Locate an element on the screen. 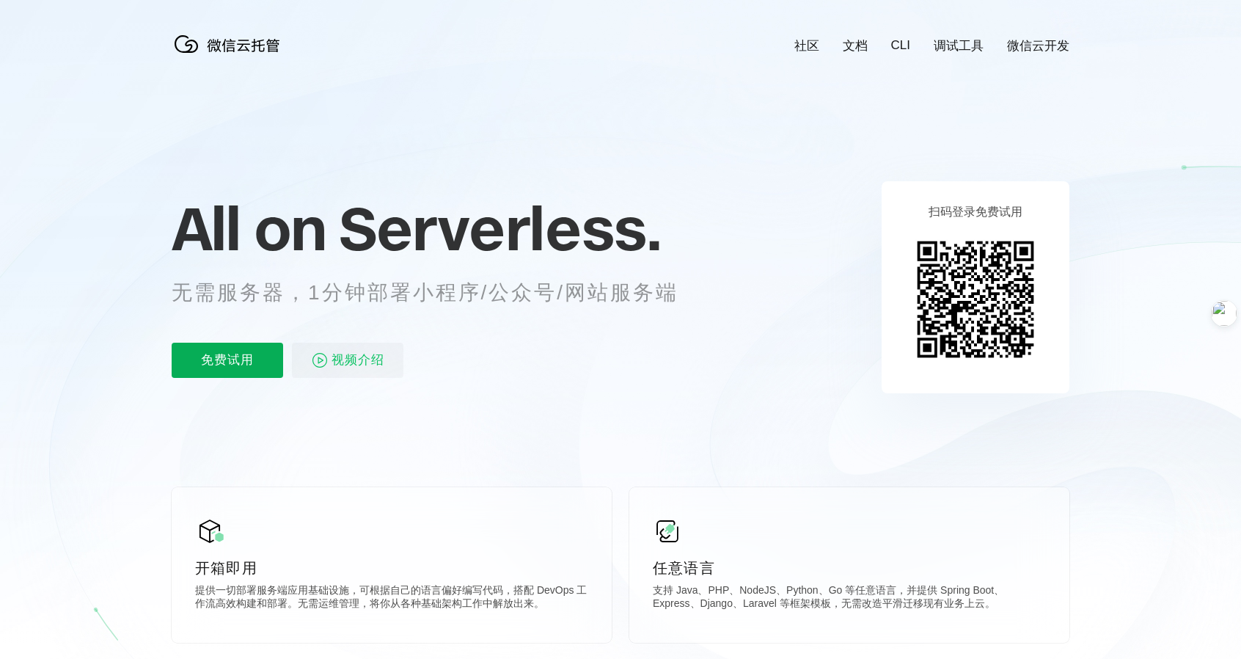 The height and width of the screenshot is (659, 1241). p: 任意语言 is located at coordinates (849, 568).